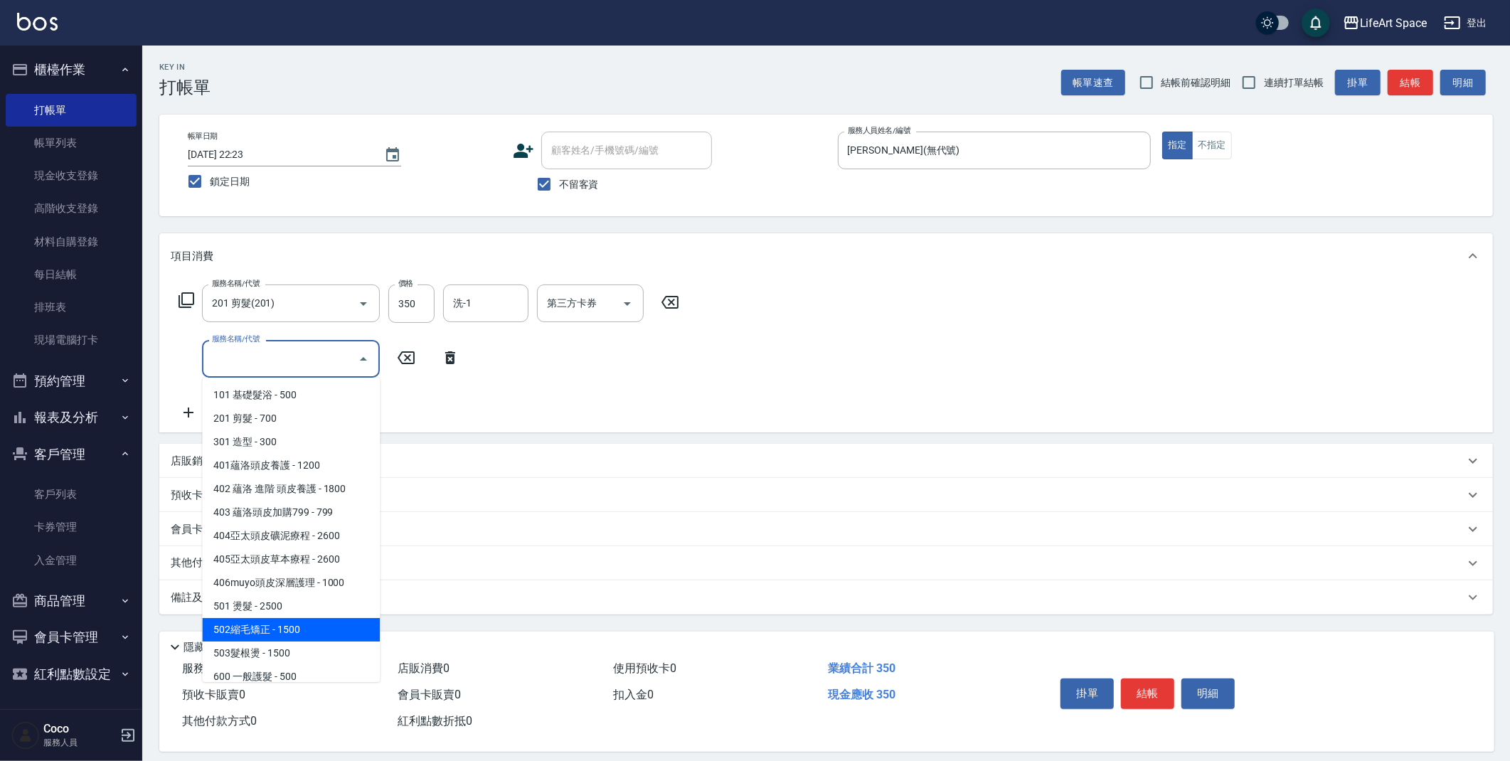 This screenshot has width=1510, height=761. I want to click on h5: Coco, so click(80, 729).